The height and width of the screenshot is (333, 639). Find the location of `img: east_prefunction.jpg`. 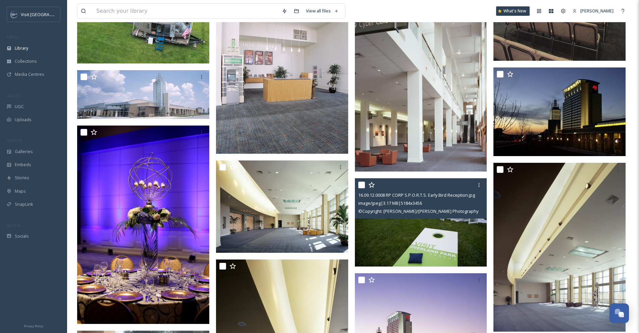

img: east_prefunction.jpg is located at coordinates (282, 206).